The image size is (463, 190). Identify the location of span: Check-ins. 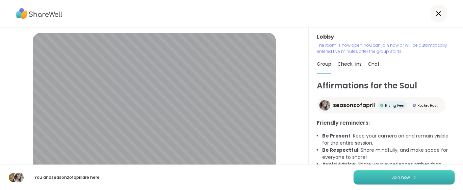
(350, 64).